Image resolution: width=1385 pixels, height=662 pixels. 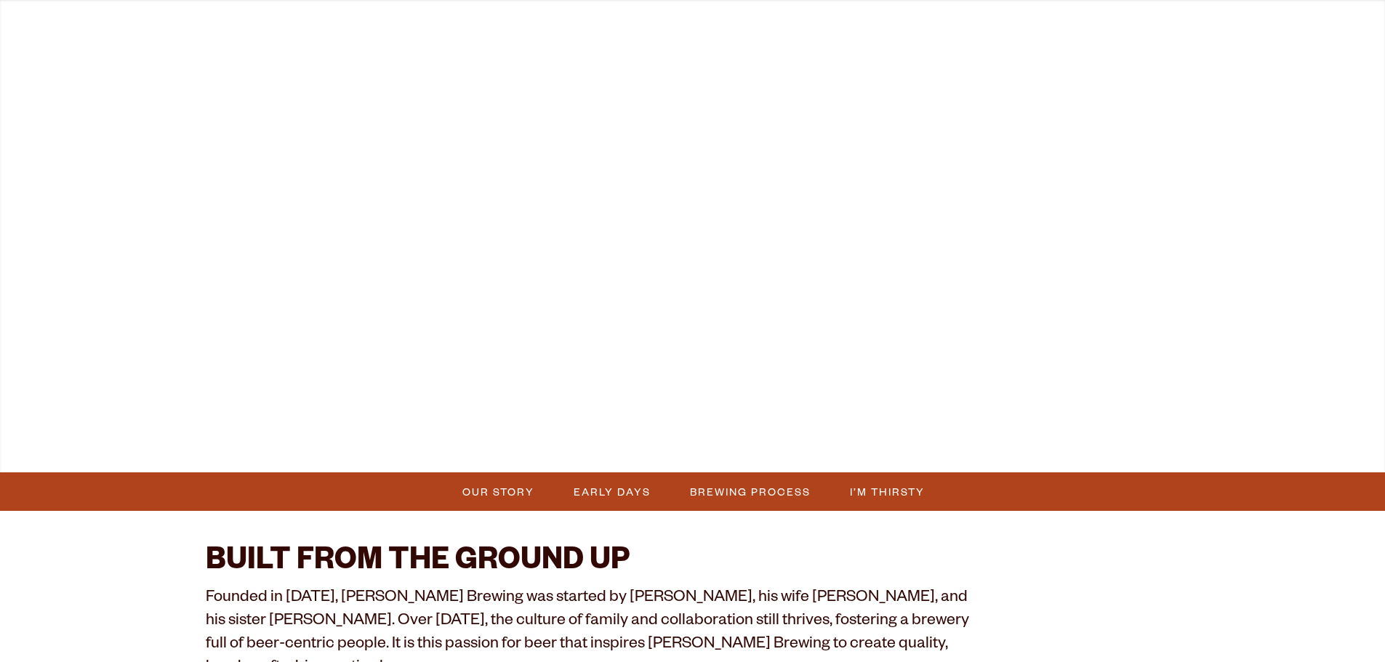 I want to click on a: Winery, so click(x=605, y=41).